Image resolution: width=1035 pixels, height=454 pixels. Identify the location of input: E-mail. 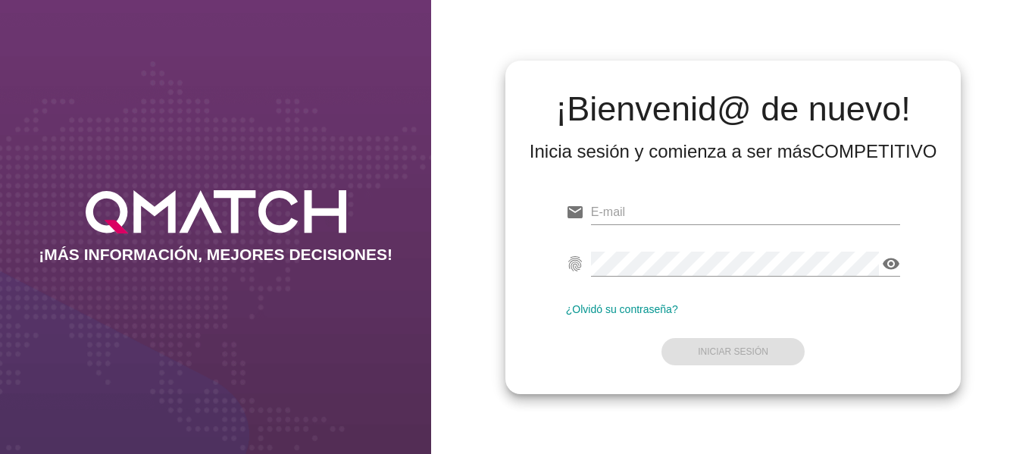
(745, 212).